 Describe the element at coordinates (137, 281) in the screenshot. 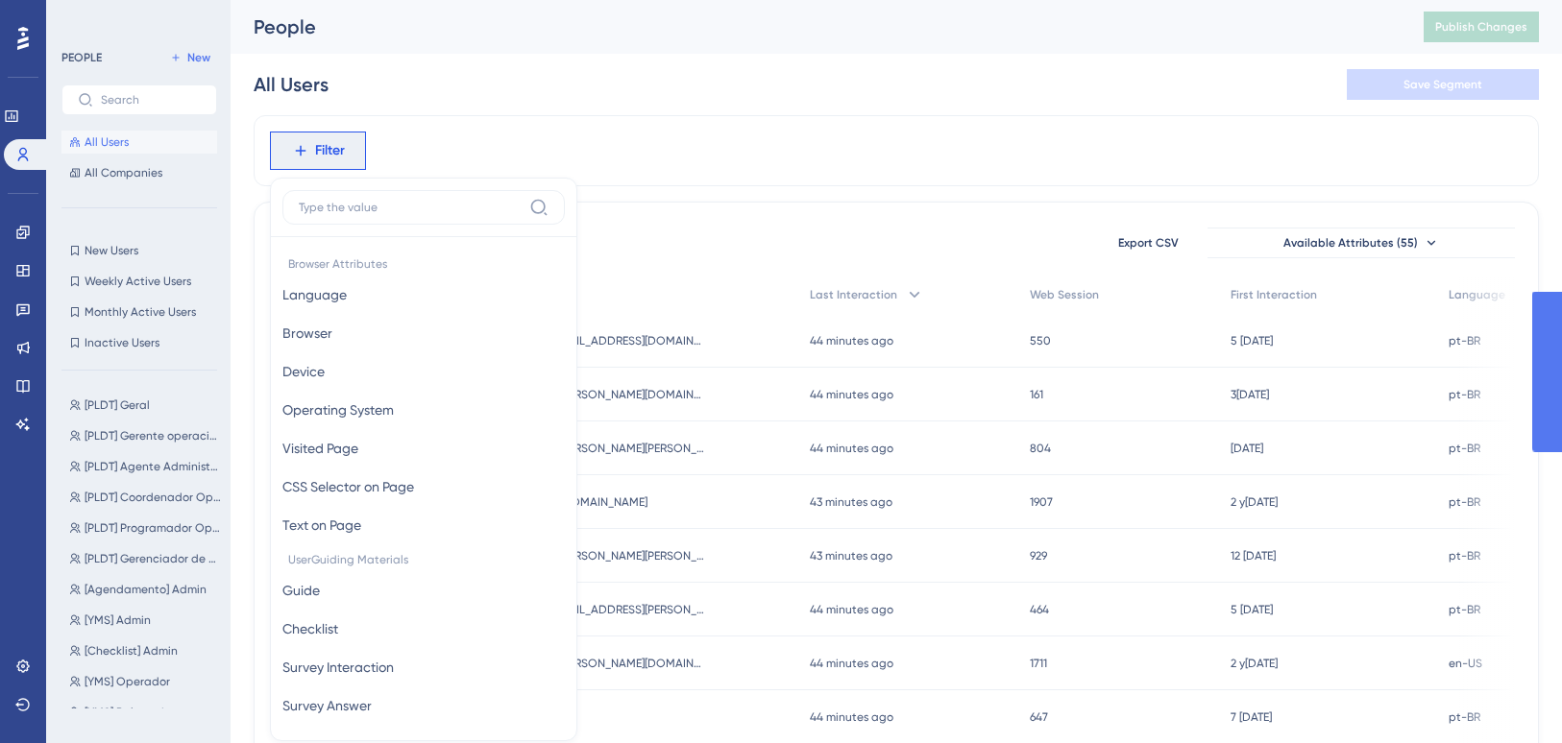

I see `span: Weekly Active Users` at that location.